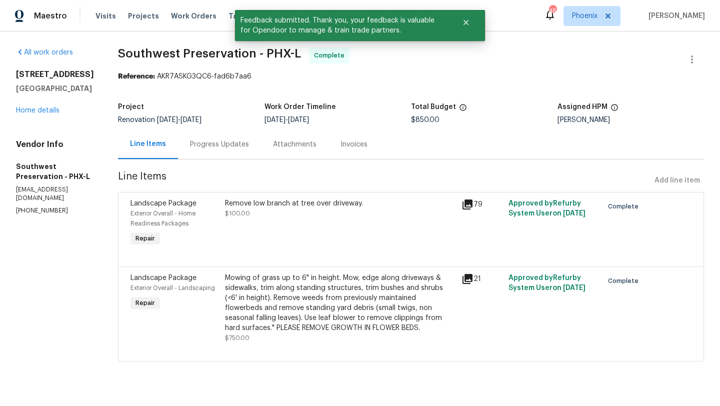 The height and width of the screenshot is (406, 720). I want to click on span: The total cost of line items that have been proposed by Opendoor. This sum includes line items th..., so click(463, 110).